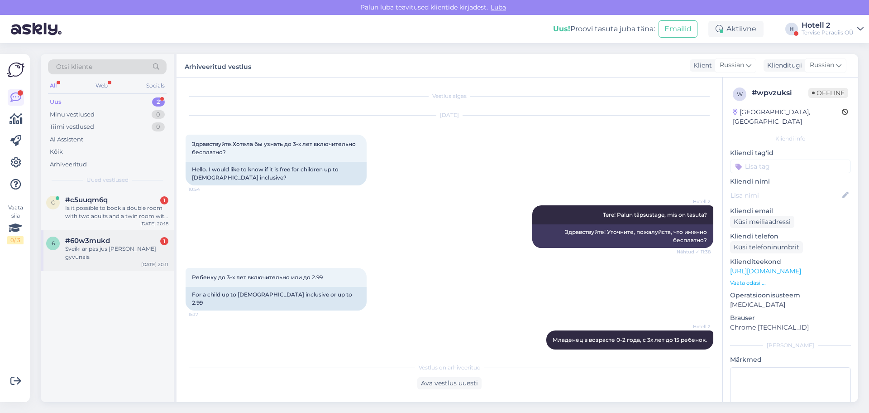  What do you see at coordinates (701, 65) in the screenshot?
I see `div: Klient` at bounding box center [701, 65].